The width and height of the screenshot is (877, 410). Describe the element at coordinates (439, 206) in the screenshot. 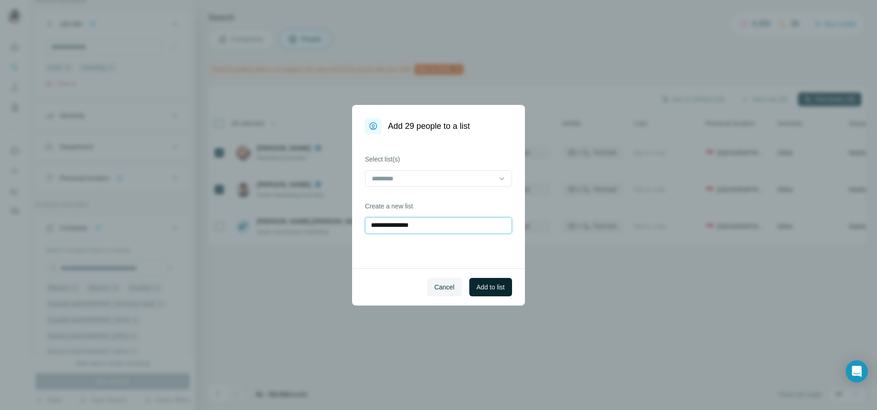

I see `label: Create a new list` at that location.